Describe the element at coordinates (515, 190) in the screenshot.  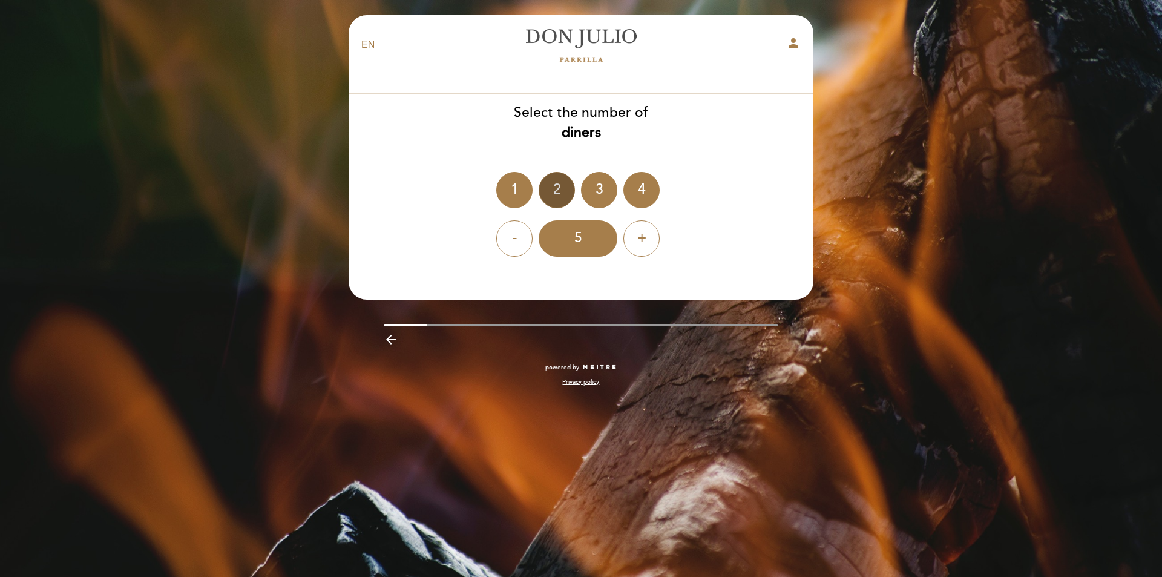
I see `div: 1` at that location.